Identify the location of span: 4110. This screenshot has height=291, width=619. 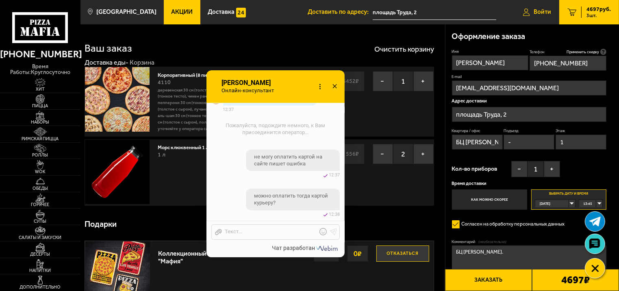
(164, 82).